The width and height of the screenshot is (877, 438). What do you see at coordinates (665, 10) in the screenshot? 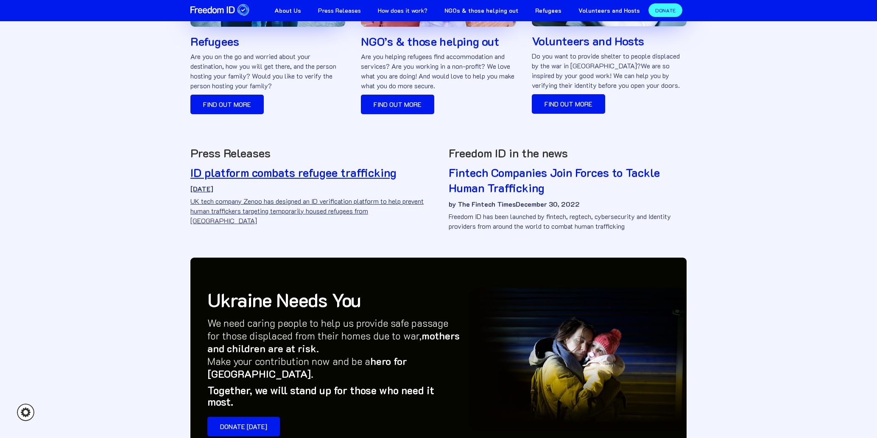
I see `a: DONATE` at bounding box center [665, 10].